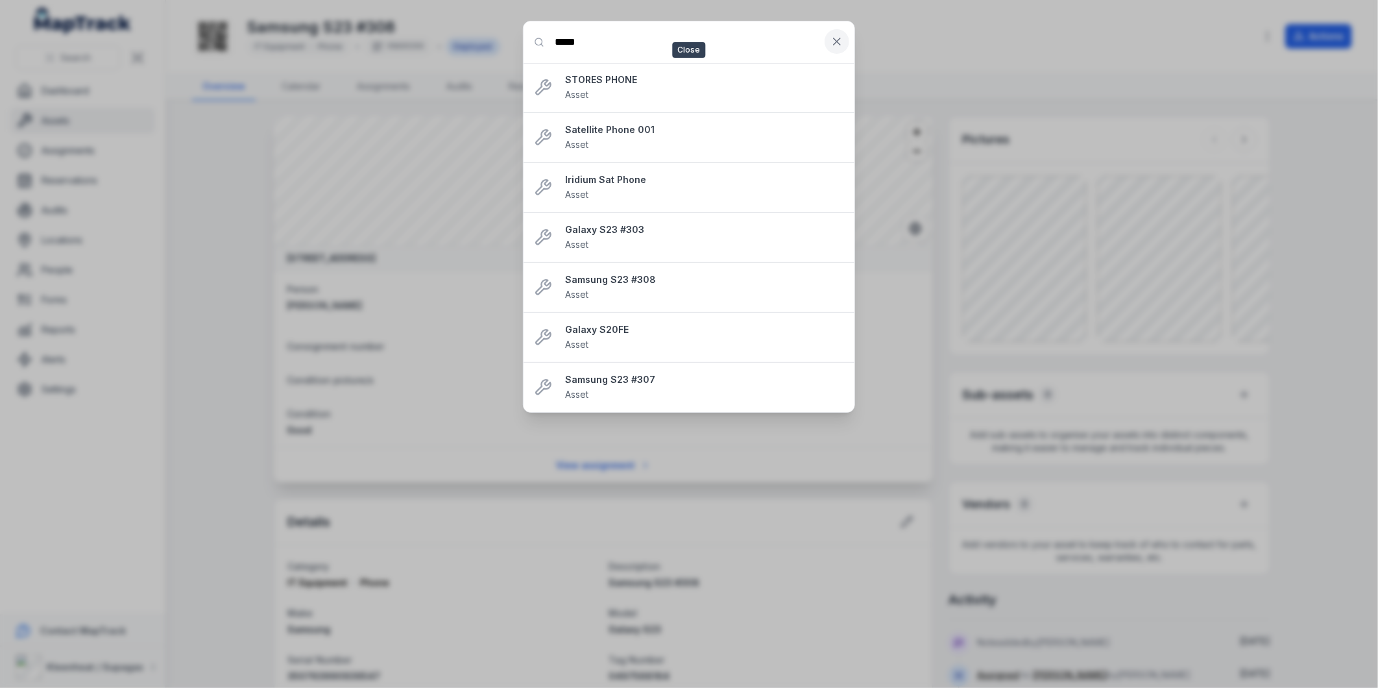 The width and height of the screenshot is (1378, 688). I want to click on strong: Iridium Sat Phone, so click(705, 180).